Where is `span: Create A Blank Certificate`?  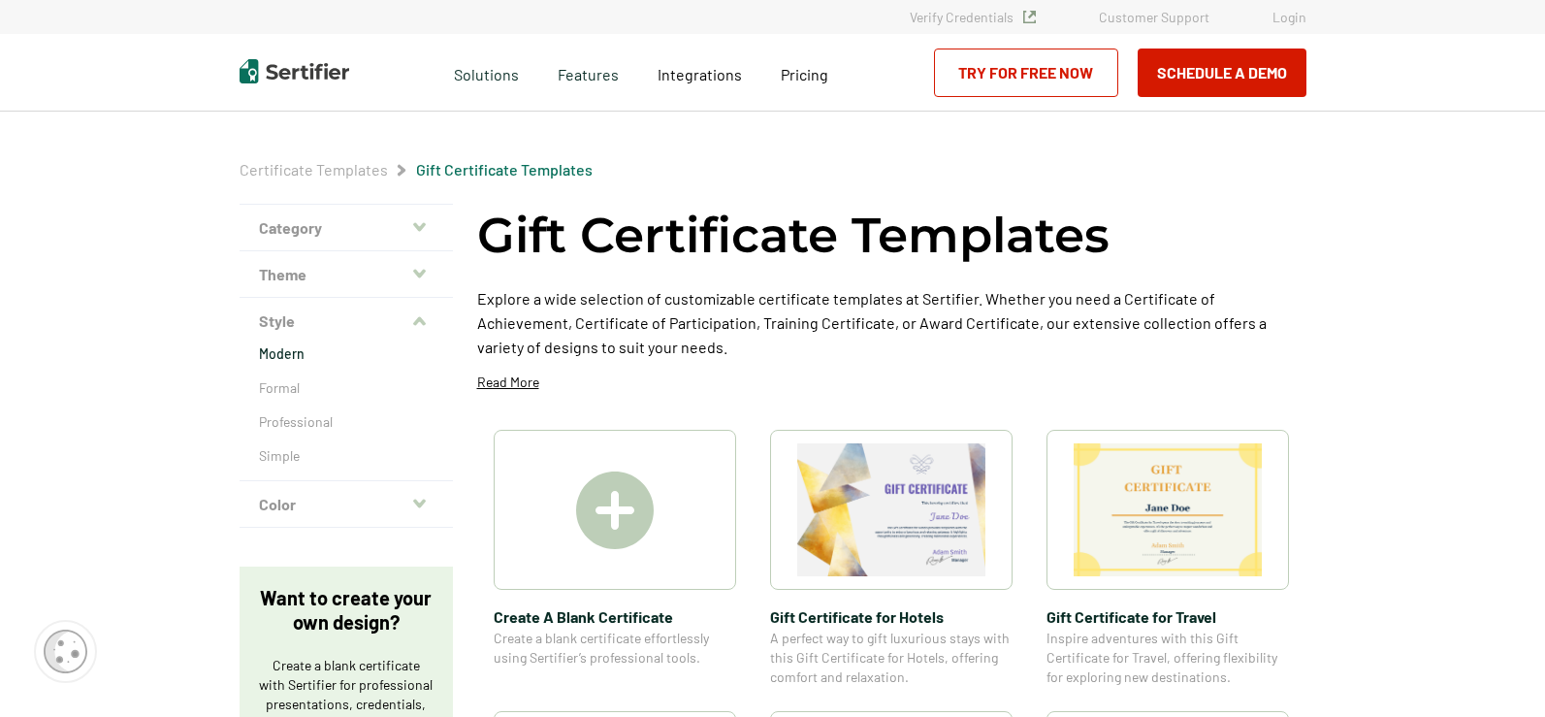 span: Create A Blank Certificate is located at coordinates (615, 616).